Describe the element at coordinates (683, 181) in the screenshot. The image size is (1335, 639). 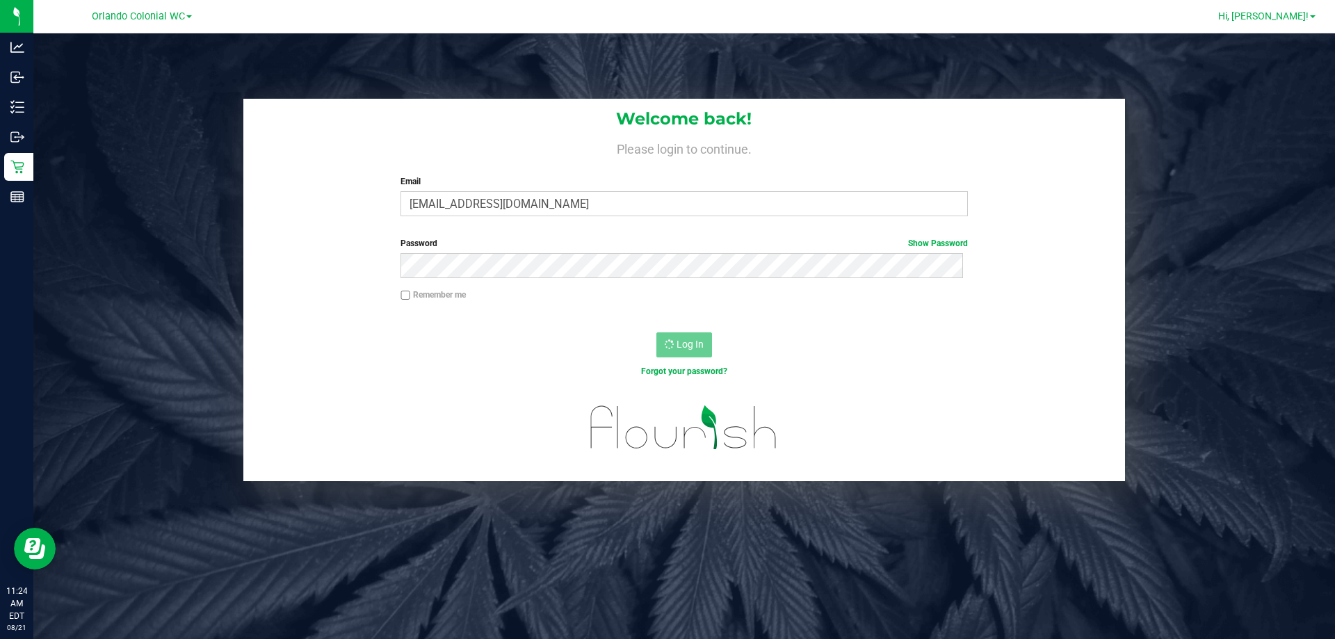
I see `label: Email` at that location.